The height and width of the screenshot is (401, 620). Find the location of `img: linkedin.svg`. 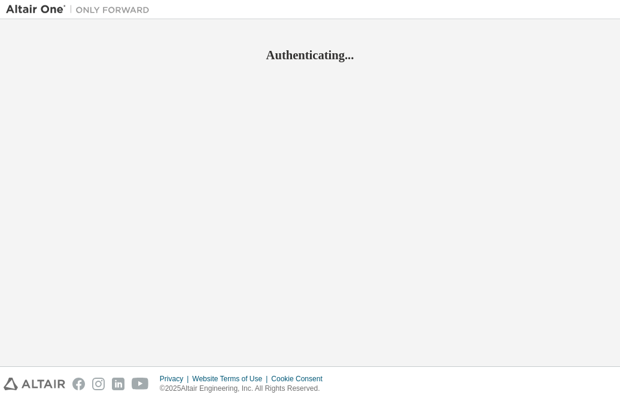

img: linkedin.svg is located at coordinates (118, 384).